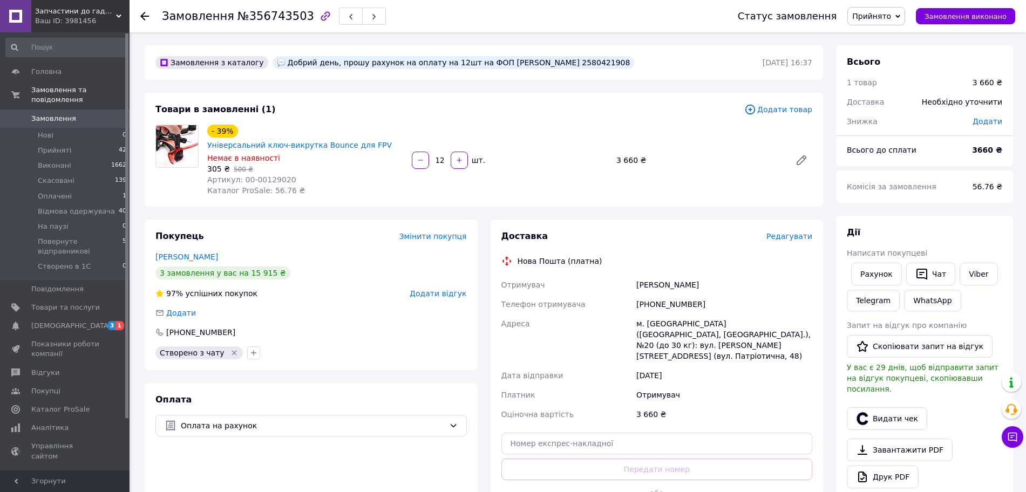 Image resolution: width=1026 pixels, height=492 pixels. I want to click on div: Необхідно уточнити, so click(962, 102).